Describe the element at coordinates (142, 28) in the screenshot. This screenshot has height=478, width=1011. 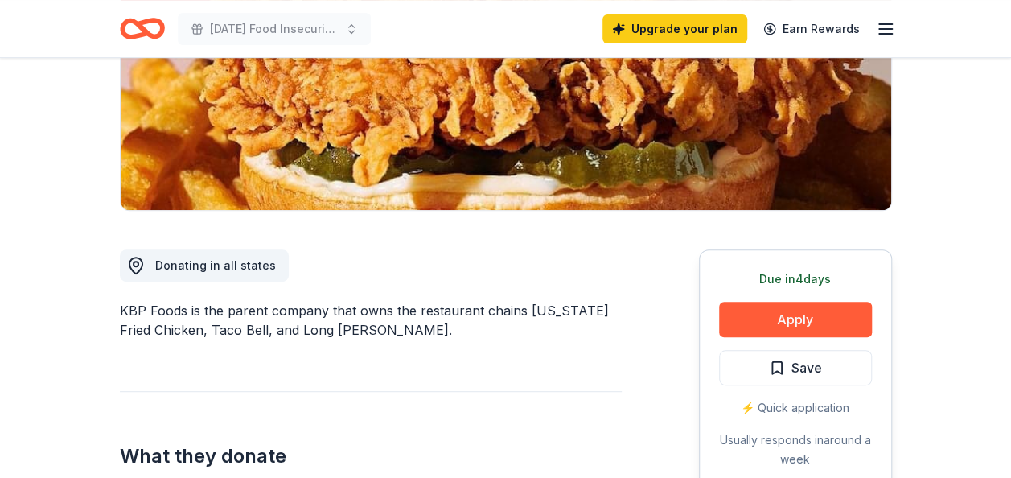
I see `a: Home` at that location.